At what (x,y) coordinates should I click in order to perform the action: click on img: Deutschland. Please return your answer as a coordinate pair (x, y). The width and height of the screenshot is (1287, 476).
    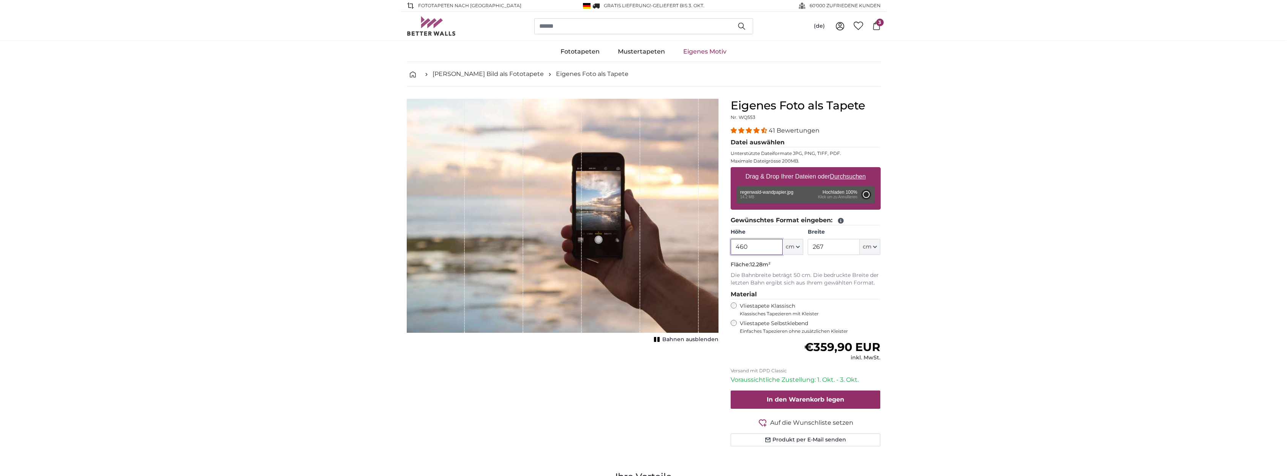
    Looking at the image, I should click on (587, 6).